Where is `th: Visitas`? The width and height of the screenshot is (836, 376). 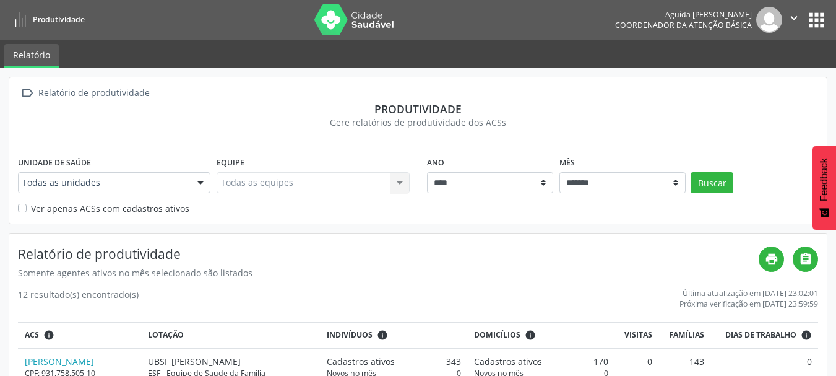
th: Visitas is located at coordinates (636, 335).